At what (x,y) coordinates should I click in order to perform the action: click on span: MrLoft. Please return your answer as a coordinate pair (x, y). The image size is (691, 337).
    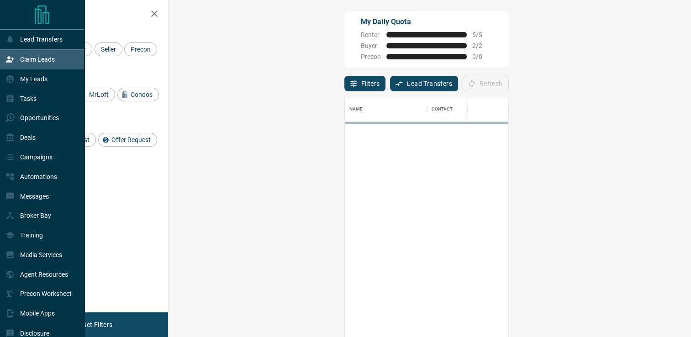
    Looking at the image, I should click on (99, 95).